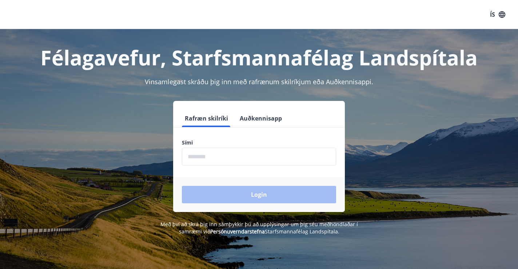  What do you see at coordinates (261, 119) in the screenshot?
I see `button: Auðkennisapp` at bounding box center [261, 119].